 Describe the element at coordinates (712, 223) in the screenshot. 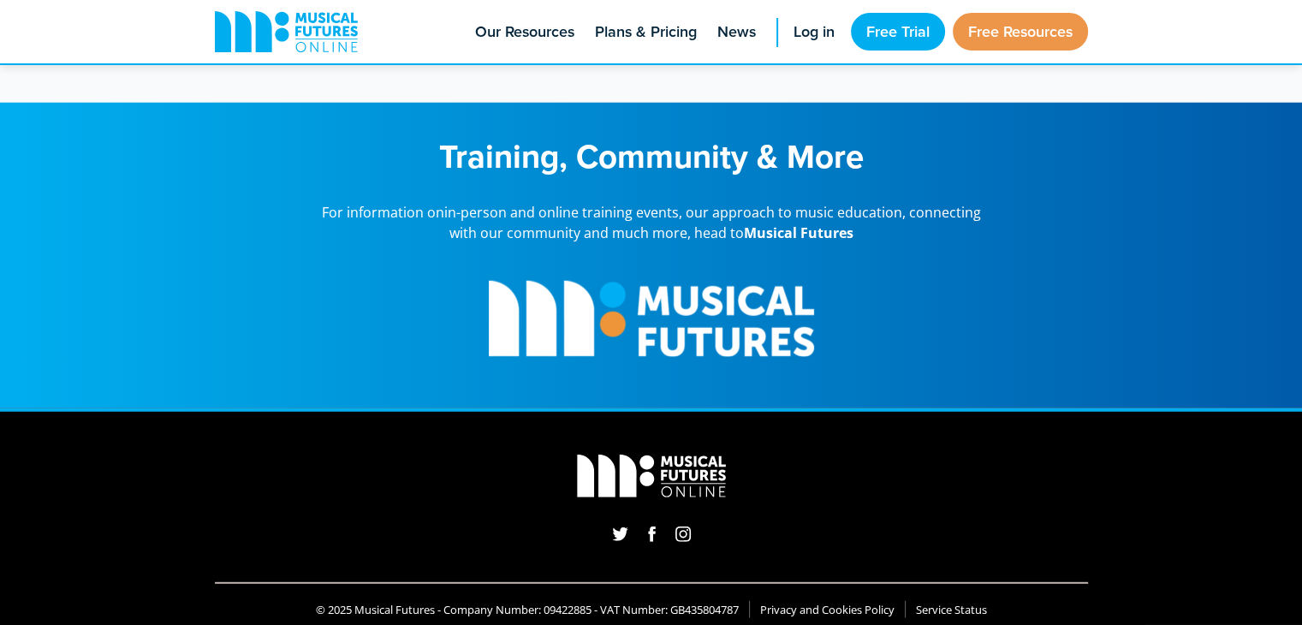

I see `span: in-person and online training events, our approach to music education, connecting with our commun...` at that location.